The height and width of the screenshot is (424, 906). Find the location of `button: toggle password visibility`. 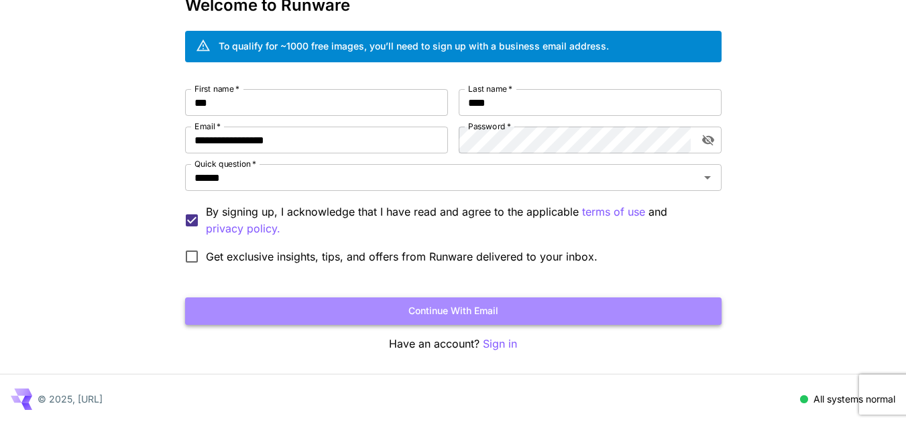

button: toggle password visibility is located at coordinates (708, 140).